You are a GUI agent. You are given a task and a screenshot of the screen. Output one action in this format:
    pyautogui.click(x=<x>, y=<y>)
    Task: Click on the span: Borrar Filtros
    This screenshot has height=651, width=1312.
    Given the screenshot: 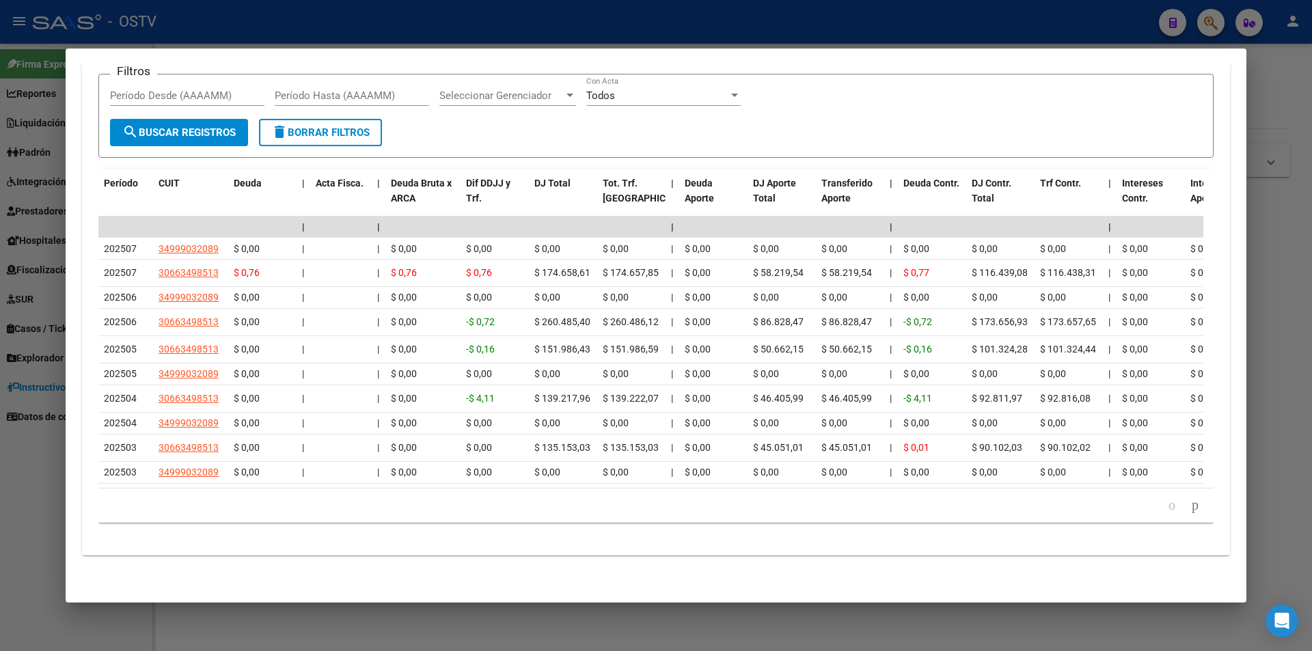 What is the action you would take?
    pyautogui.click(x=321, y=133)
    